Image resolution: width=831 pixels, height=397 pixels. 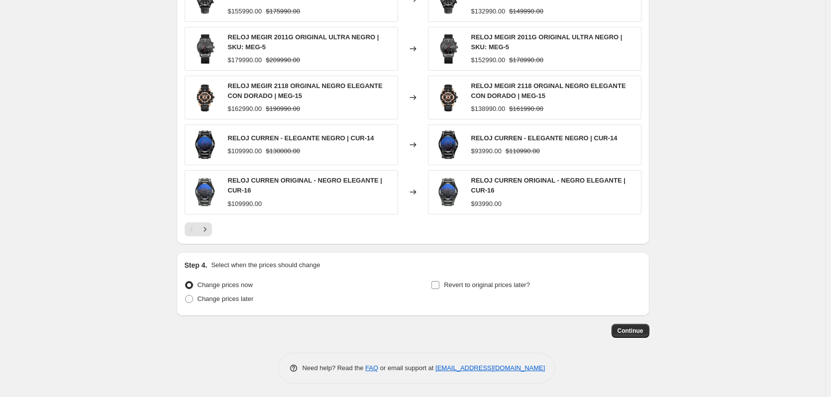 I want to click on button: Continue, so click(x=631, y=331).